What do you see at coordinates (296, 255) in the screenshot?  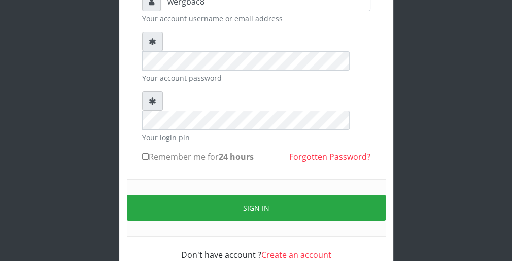 I see `a: Create an account` at bounding box center [296, 255].